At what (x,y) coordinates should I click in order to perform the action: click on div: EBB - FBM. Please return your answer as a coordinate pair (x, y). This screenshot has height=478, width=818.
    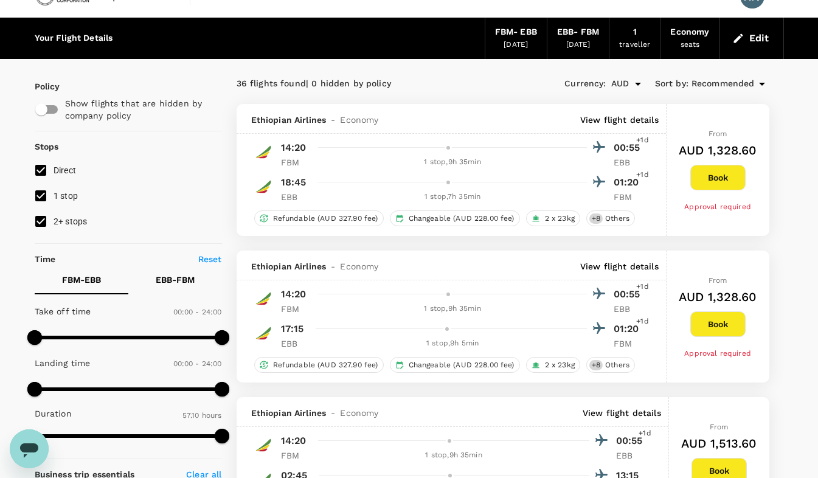
    Looking at the image, I should click on (578, 32).